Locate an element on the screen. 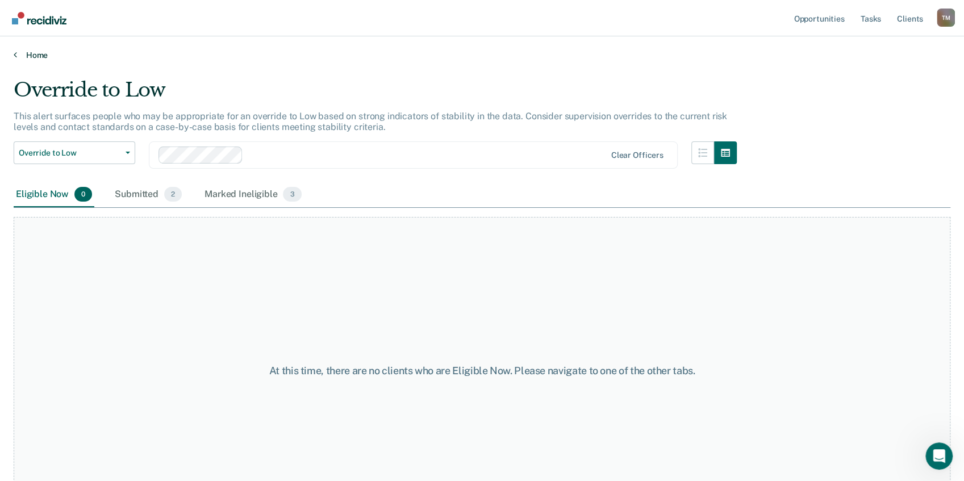 The height and width of the screenshot is (481, 964). span: Override to Low is located at coordinates (70, 153).